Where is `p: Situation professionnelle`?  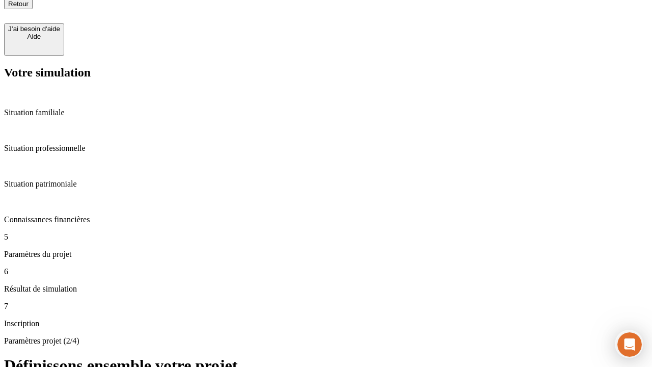
p: Situation professionnelle is located at coordinates (326, 148).